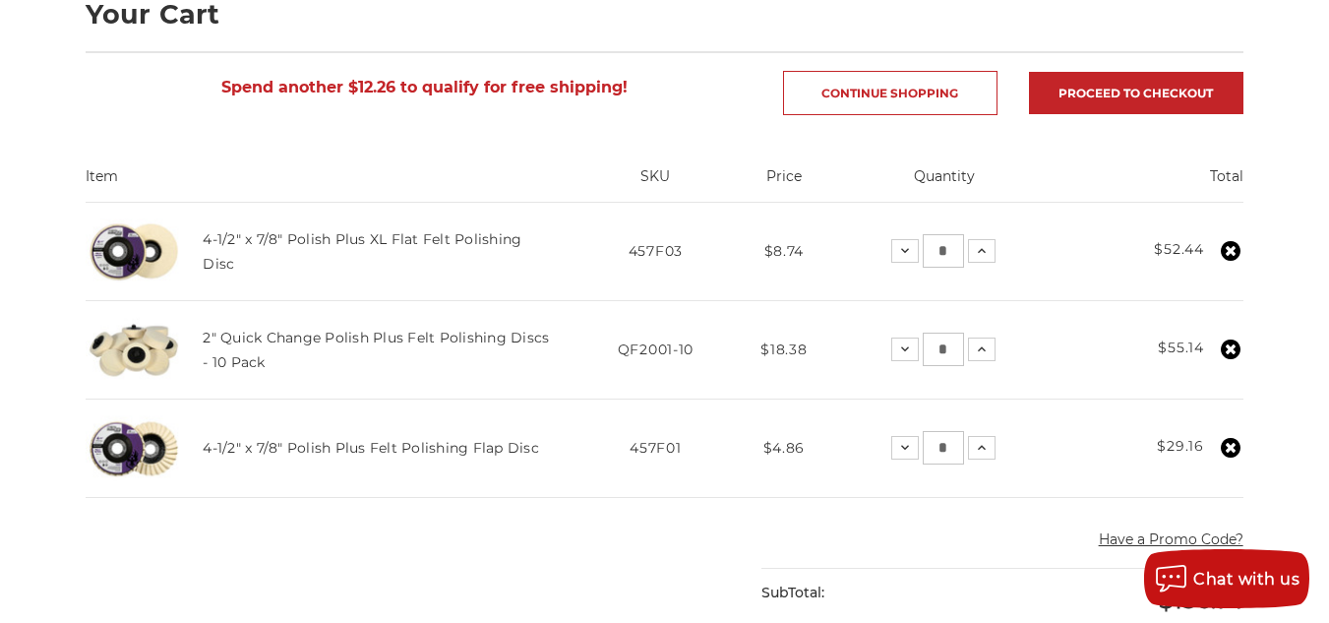  What do you see at coordinates (1136, 92) in the screenshot?
I see `a: Proceed to checkout` at bounding box center [1136, 92].